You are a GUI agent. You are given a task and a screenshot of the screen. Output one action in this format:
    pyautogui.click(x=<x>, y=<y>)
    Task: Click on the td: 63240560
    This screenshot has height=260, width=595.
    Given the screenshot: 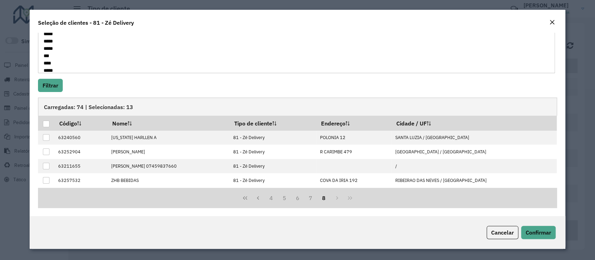 What is the action you would take?
    pyautogui.click(x=81, y=138)
    